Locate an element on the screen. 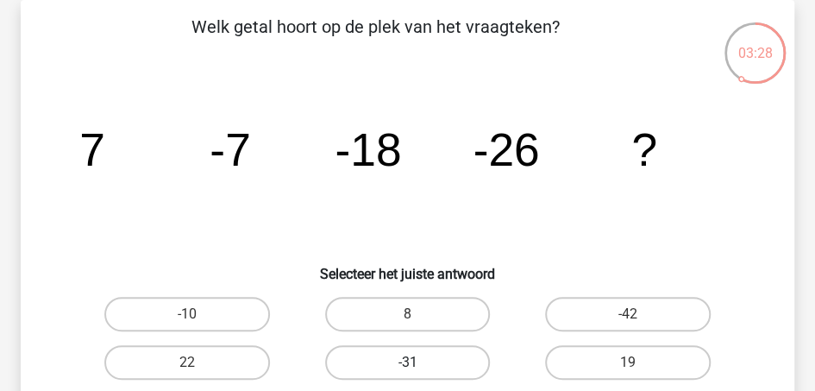  label: -42 is located at coordinates (628, 314).